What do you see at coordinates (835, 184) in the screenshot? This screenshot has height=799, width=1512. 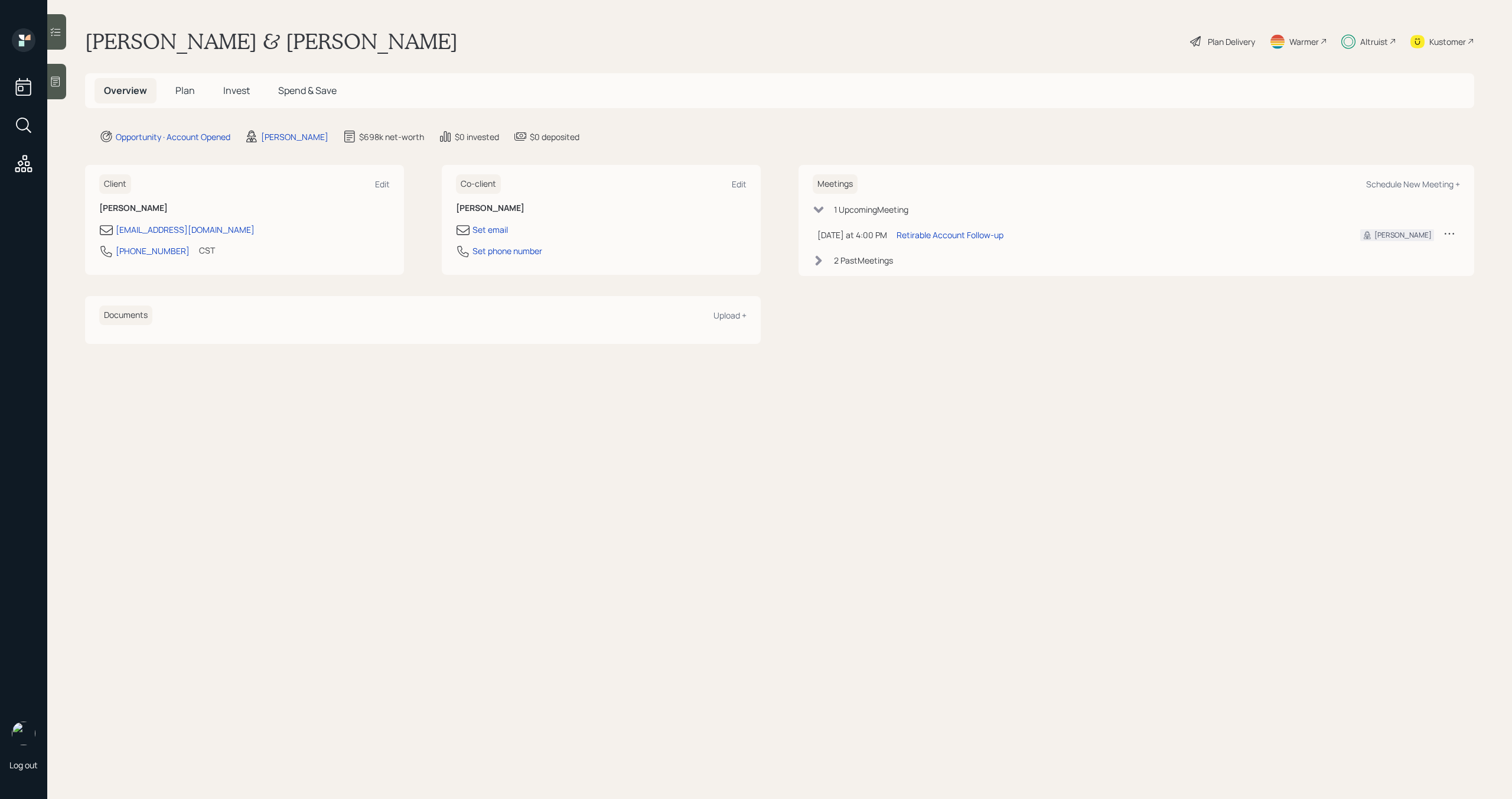 I see `h6: Meetings` at bounding box center [835, 184].